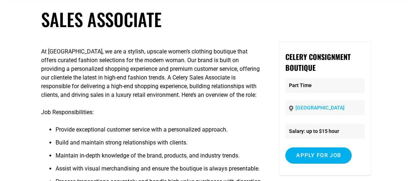  What do you see at coordinates (325, 131) in the screenshot?
I see `li: Salary: up to $15 hour` at bounding box center [325, 131].